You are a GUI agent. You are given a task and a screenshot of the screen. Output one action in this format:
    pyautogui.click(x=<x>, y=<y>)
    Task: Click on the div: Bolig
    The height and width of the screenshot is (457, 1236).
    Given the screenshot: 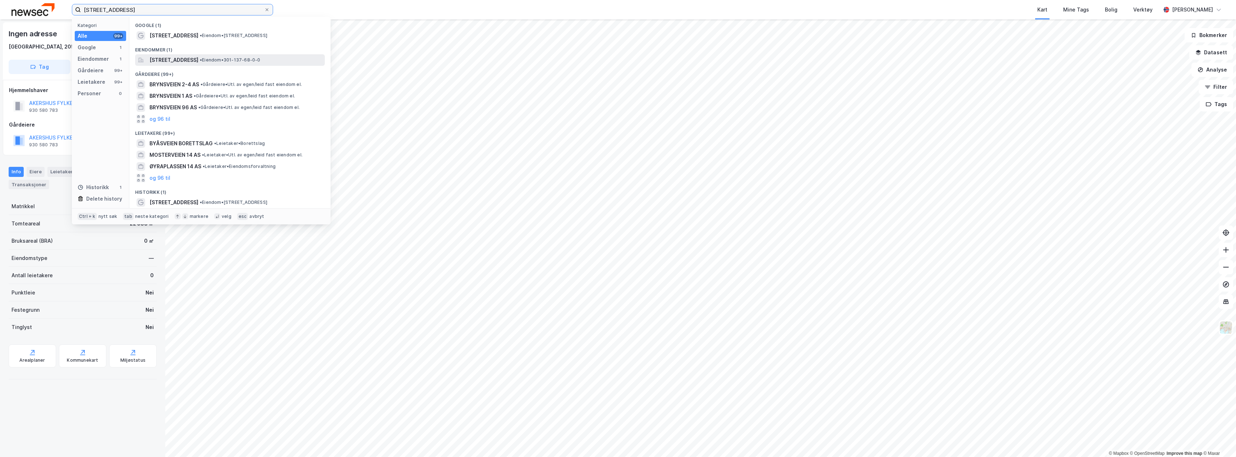 What is the action you would take?
    pyautogui.click(x=1111, y=10)
    